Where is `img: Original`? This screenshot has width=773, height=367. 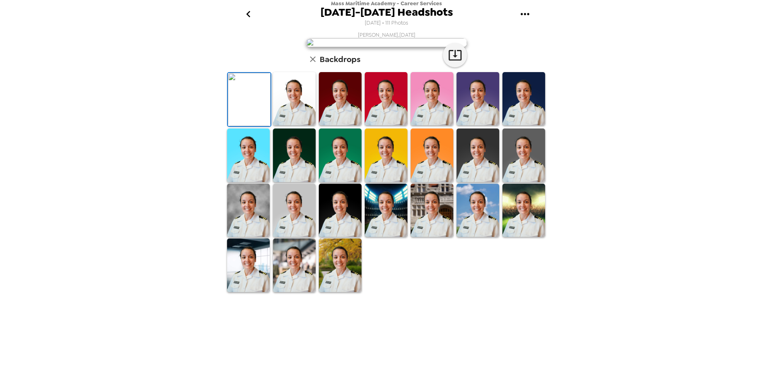 img: Original is located at coordinates (249, 99).